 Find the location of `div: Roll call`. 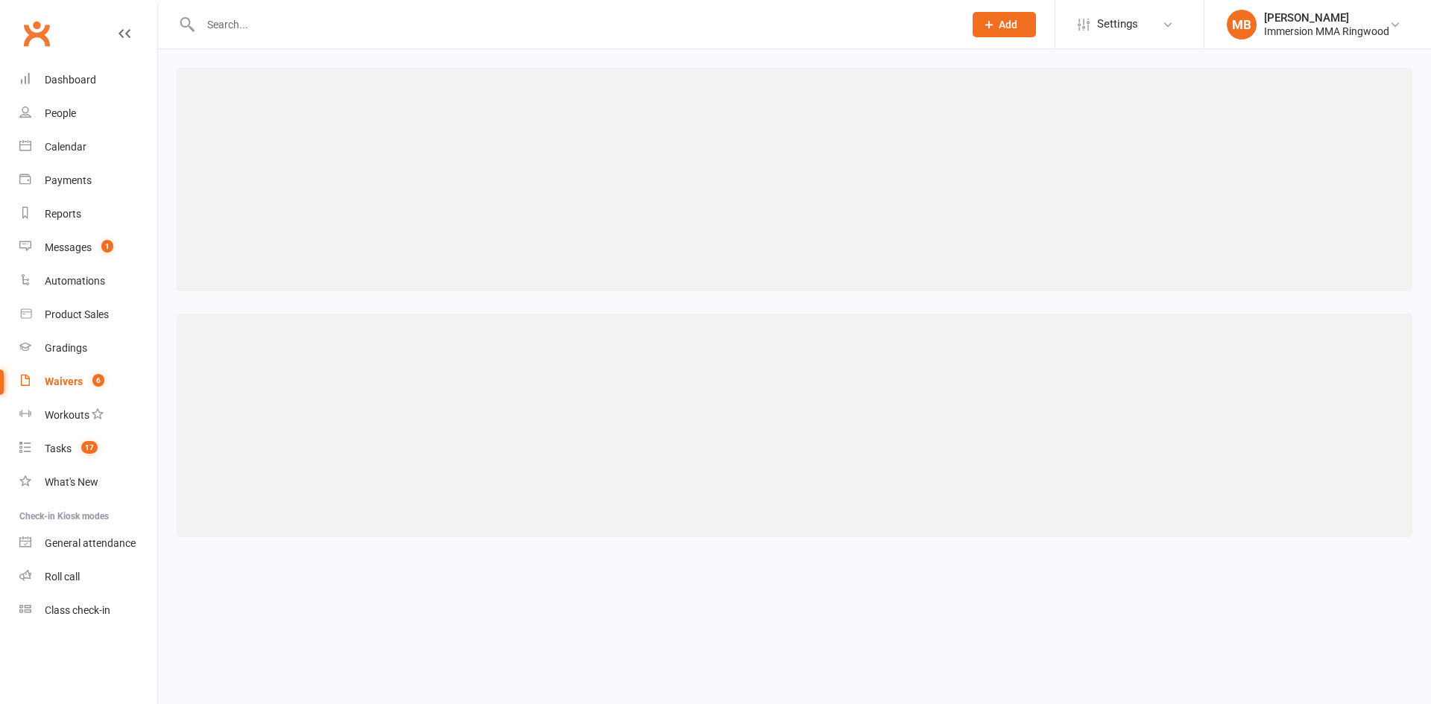

div: Roll call is located at coordinates (62, 577).